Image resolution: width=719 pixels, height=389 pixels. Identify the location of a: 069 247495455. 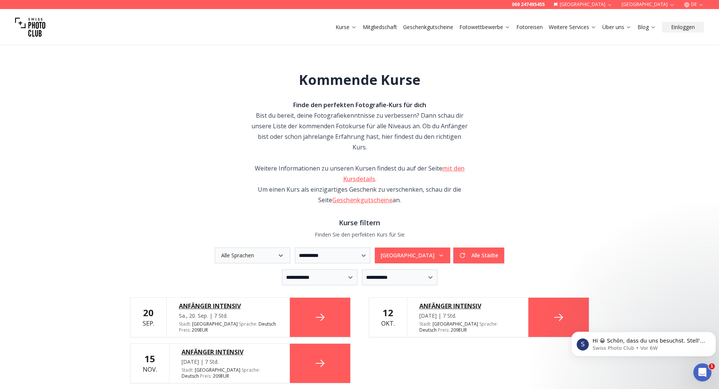
(528, 5).